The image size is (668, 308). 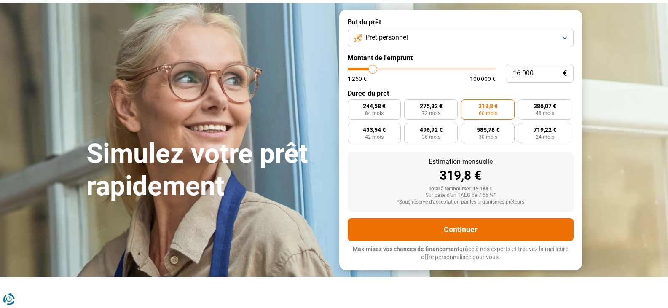 I want to click on div: 319,8 €, so click(x=461, y=176).